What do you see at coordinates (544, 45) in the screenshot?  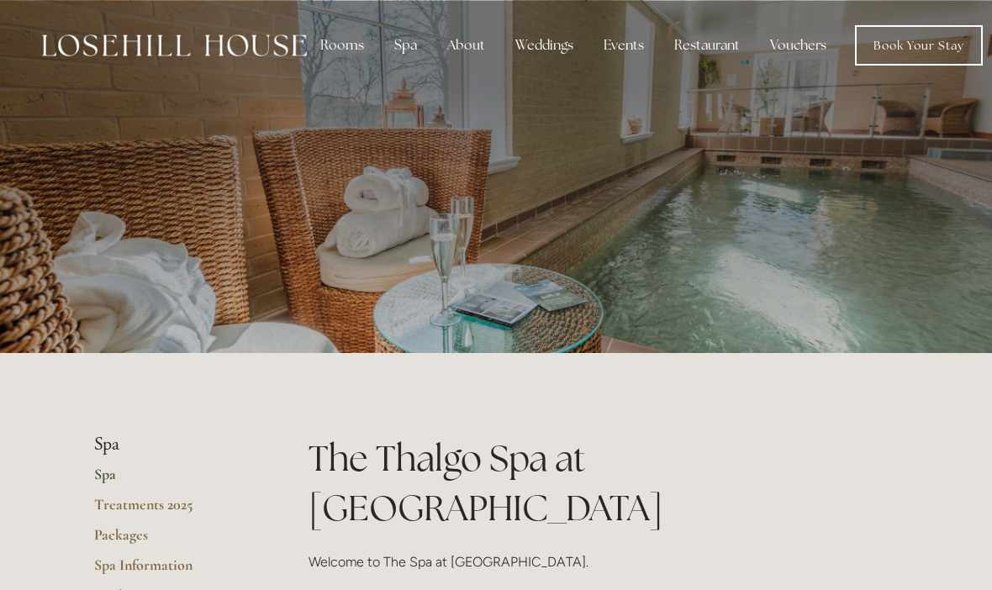 I see `div: Weddings` at bounding box center [544, 45].